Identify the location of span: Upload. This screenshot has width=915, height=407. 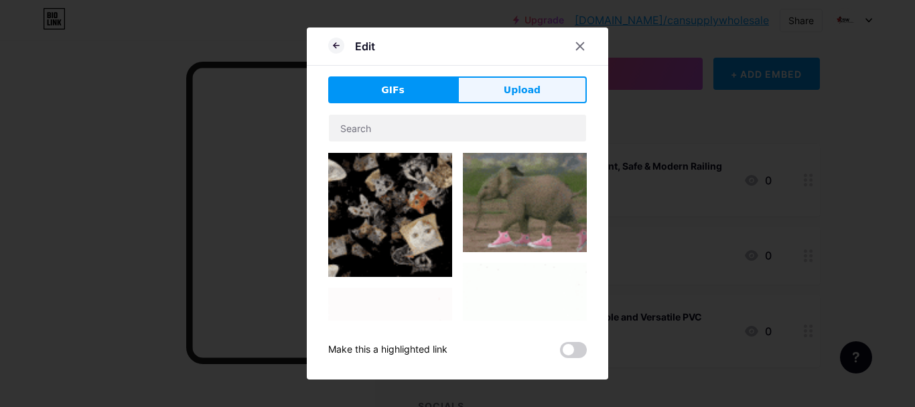
(522, 90).